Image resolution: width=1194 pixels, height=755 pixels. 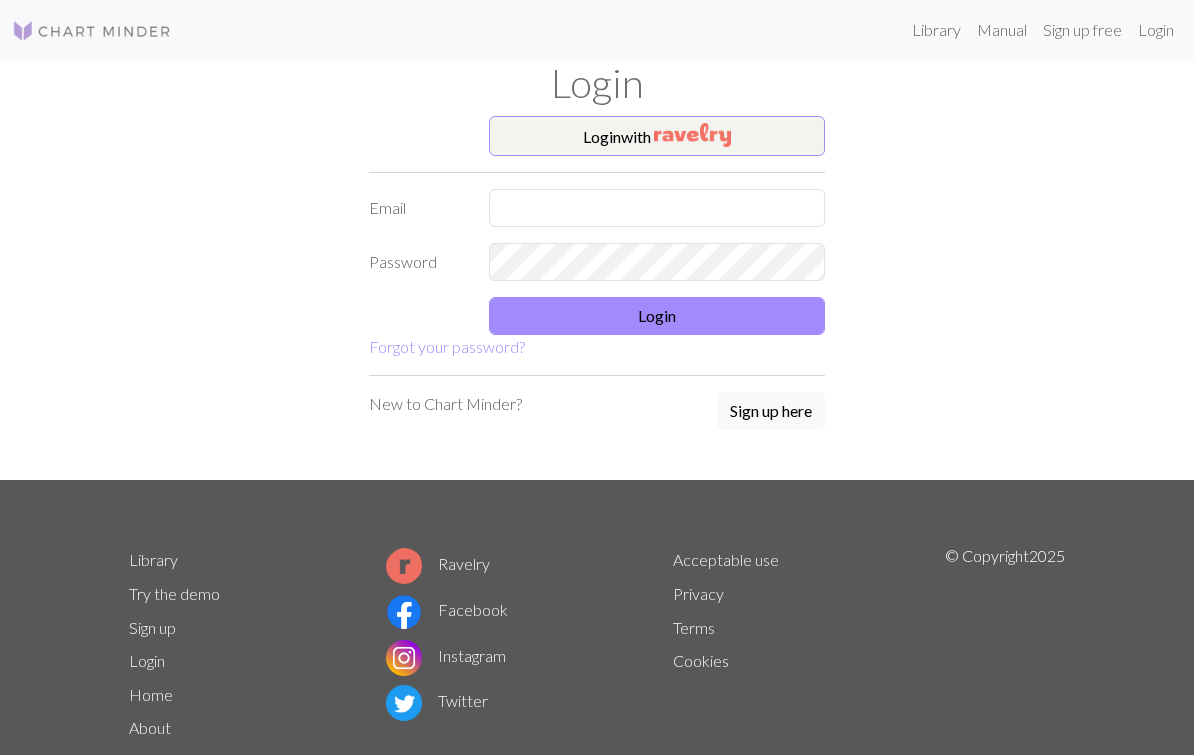 I want to click on button: Login, so click(x=657, y=316).